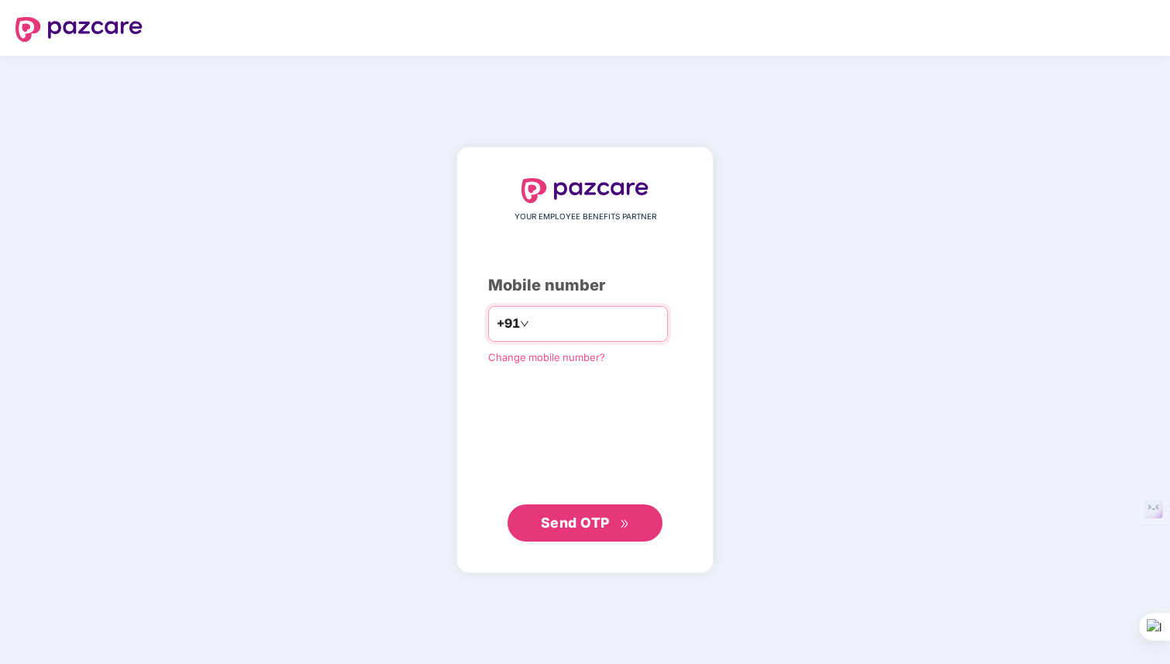 This screenshot has width=1170, height=664. What do you see at coordinates (625, 524) in the screenshot?
I see `span: double-right` at bounding box center [625, 524].